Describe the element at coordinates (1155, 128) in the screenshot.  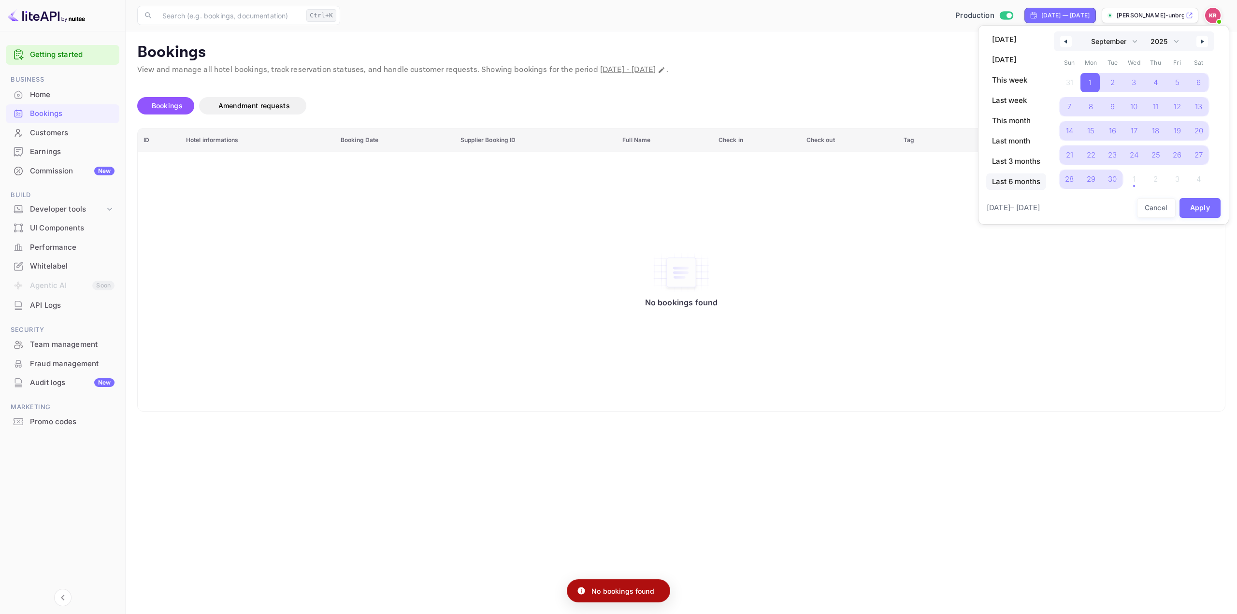
I see `button: 18` at that location.